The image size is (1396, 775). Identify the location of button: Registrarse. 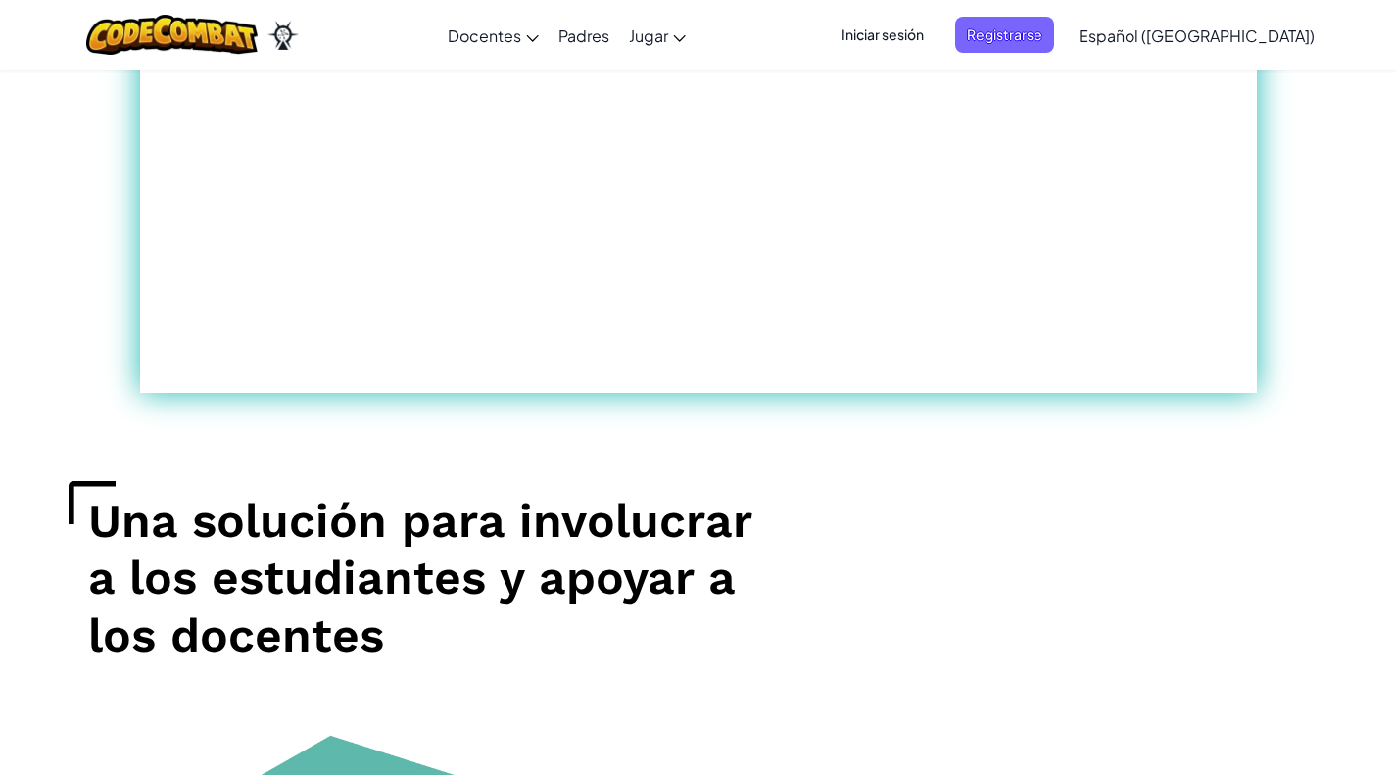
(1004, 34).